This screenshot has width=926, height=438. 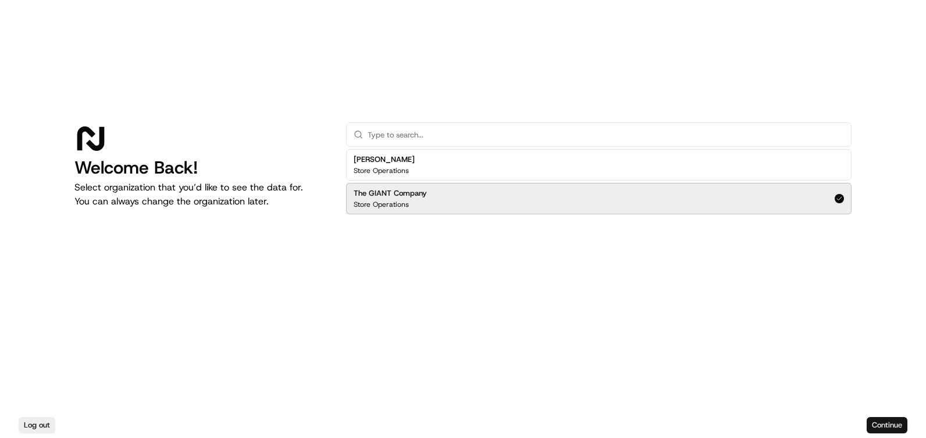 What do you see at coordinates (201, 194) in the screenshot?
I see `p: Select organization that you’d like to see the data for. You can always change the organization l...` at bounding box center [201, 194].